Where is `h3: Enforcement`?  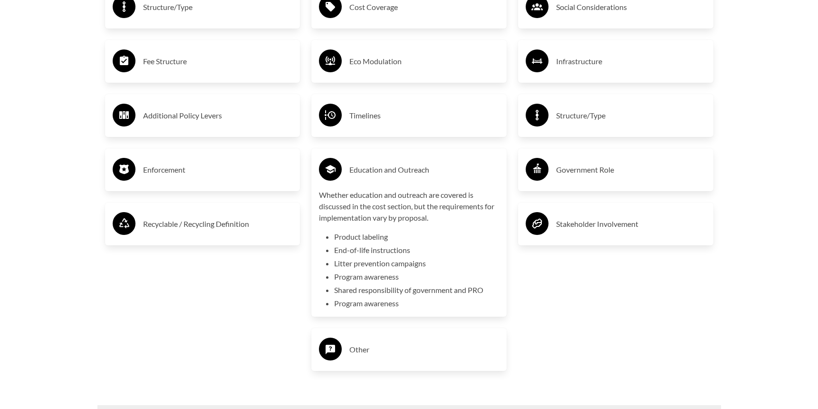 h3: Enforcement is located at coordinates (218, 170).